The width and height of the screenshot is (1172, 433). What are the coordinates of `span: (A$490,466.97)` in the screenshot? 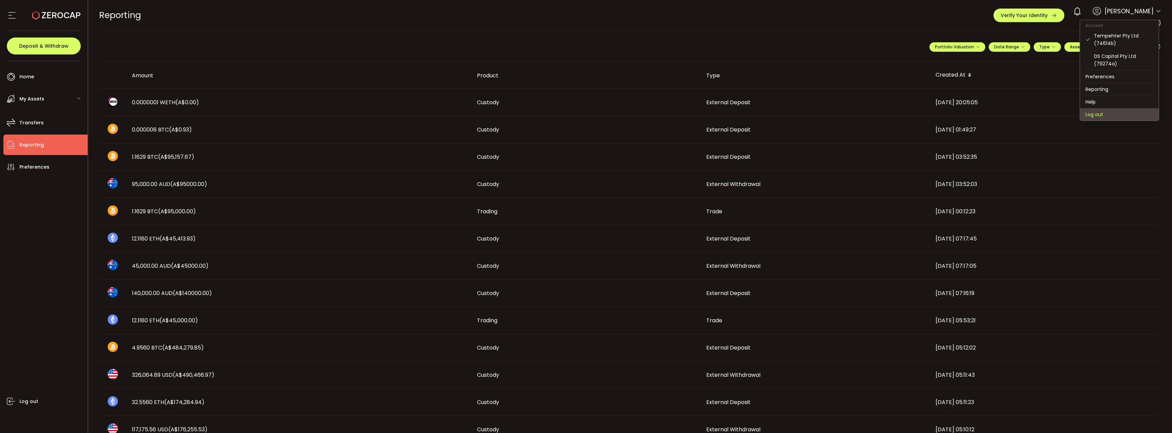 It's located at (194, 375).